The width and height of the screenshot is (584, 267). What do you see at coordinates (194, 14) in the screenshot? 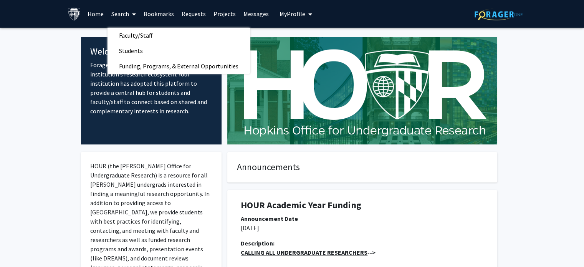
I see `a: Requests` at bounding box center [194, 14].